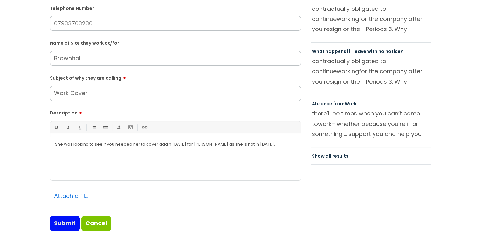 Image resolution: width=481 pixels, height=234 pixels. I want to click on a: Italic (Ctrl-I), so click(68, 127).